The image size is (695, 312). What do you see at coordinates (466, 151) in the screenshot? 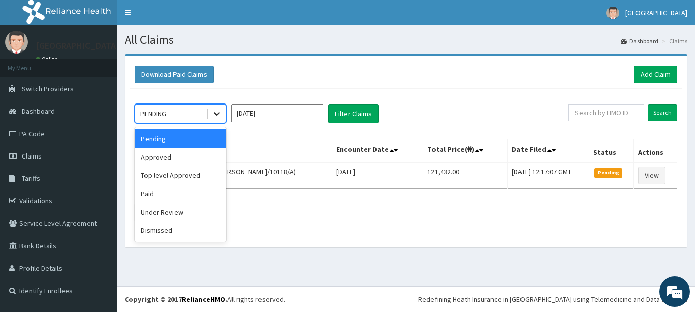
I see `th: Total Price(₦)` at bounding box center [466, 151].